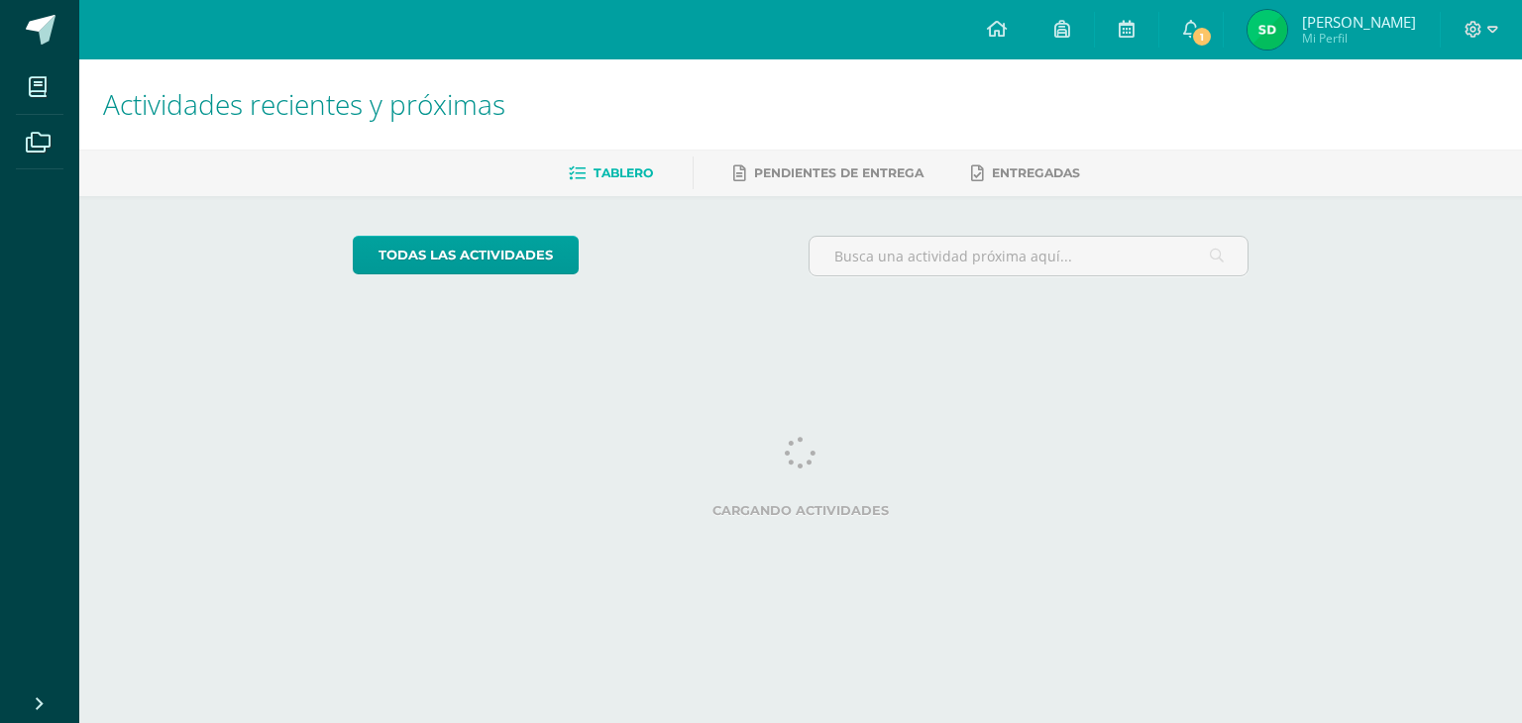 The image size is (1522, 723). What do you see at coordinates (466, 255) in the screenshot?
I see `a: todas las Actividades` at bounding box center [466, 255].